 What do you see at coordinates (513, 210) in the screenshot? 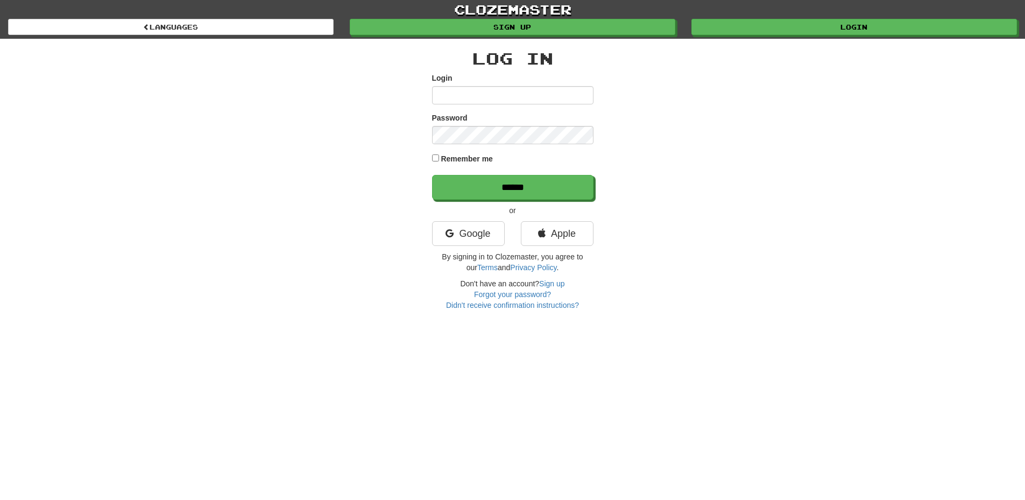
I see `p: or` at bounding box center [513, 210].